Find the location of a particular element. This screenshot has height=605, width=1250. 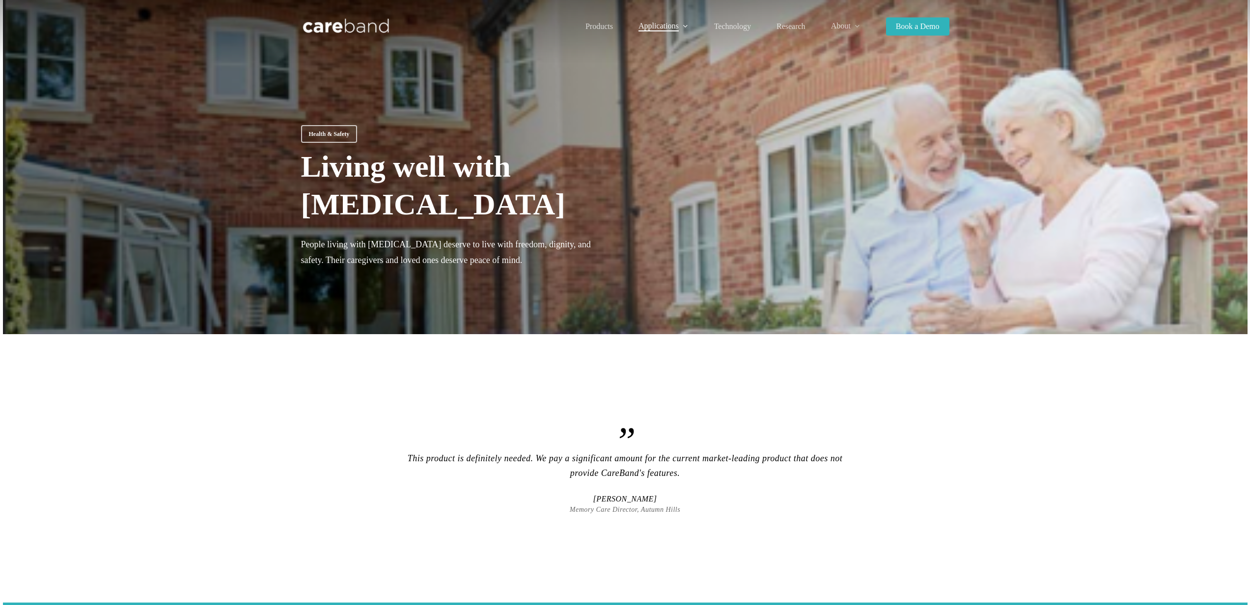

a: Health & Safety is located at coordinates (329, 134).